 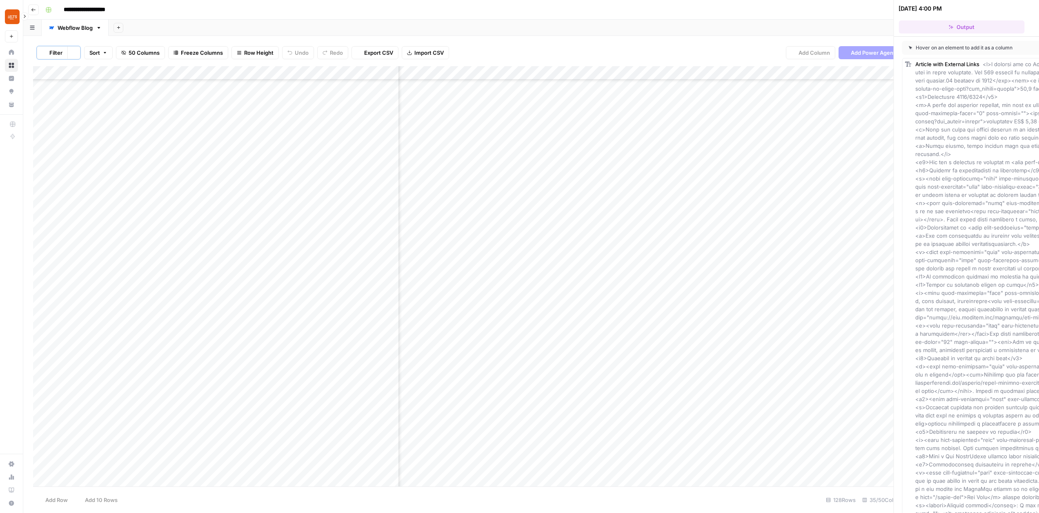 What do you see at coordinates (302, 53) in the screenshot?
I see `span: Undo` at bounding box center [302, 53].